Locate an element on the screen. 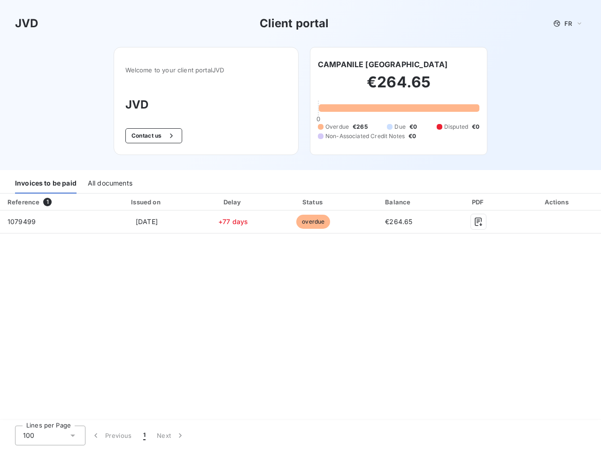 The width and height of the screenshot is (601, 451). div: Balance is located at coordinates (399, 202).